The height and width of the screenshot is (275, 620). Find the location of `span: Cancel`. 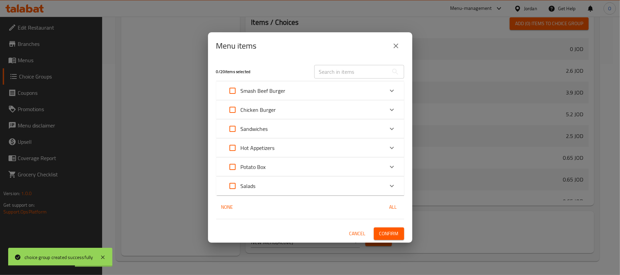

span: Cancel is located at coordinates (357, 234).